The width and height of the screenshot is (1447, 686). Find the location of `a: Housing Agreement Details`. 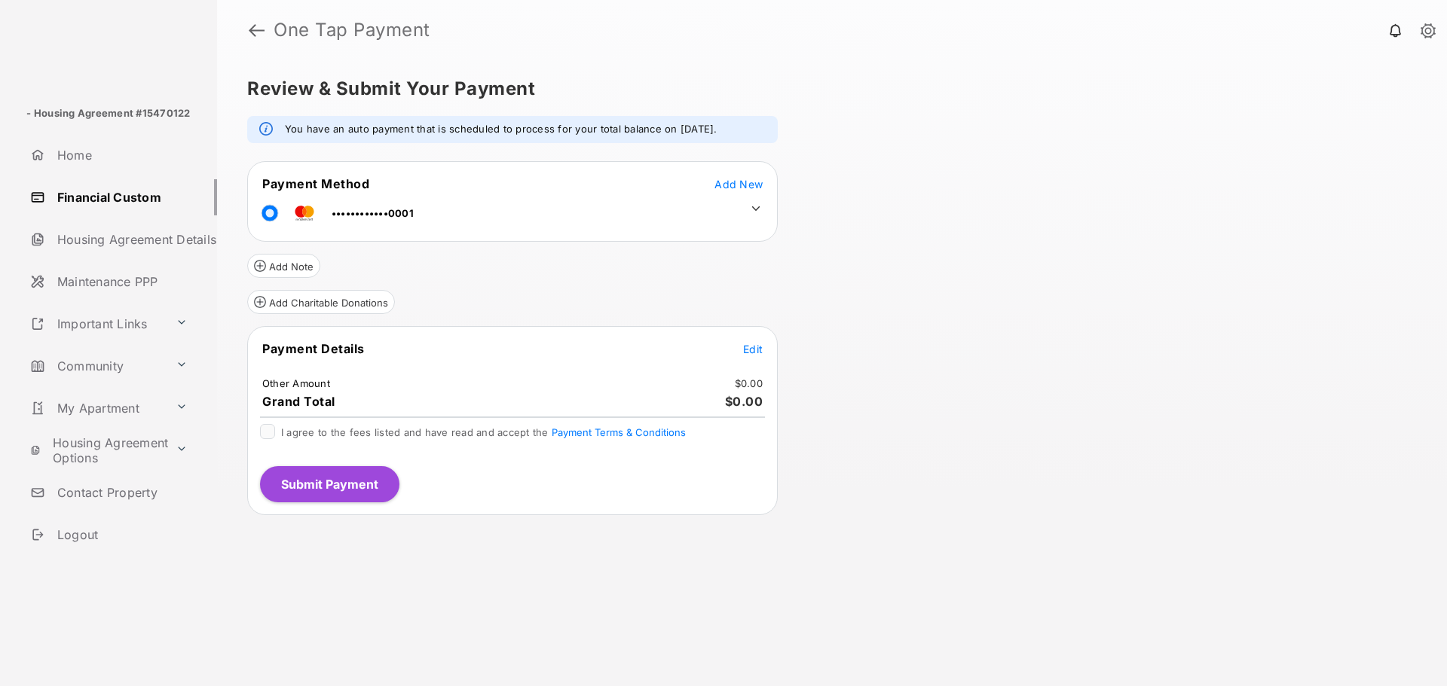

a: Housing Agreement Details is located at coordinates (121, 240).